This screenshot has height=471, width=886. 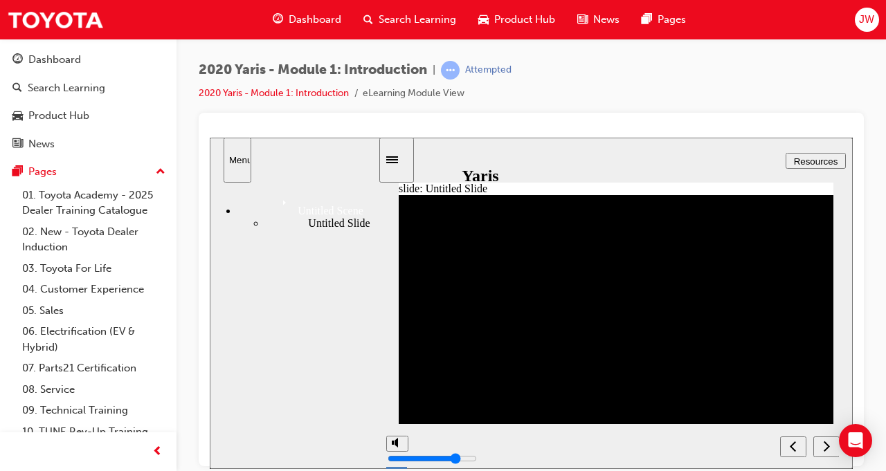 What do you see at coordinates (93, 311) in the screenshot?
I see `a: 05. Sales` at bounding box center [93, 311].